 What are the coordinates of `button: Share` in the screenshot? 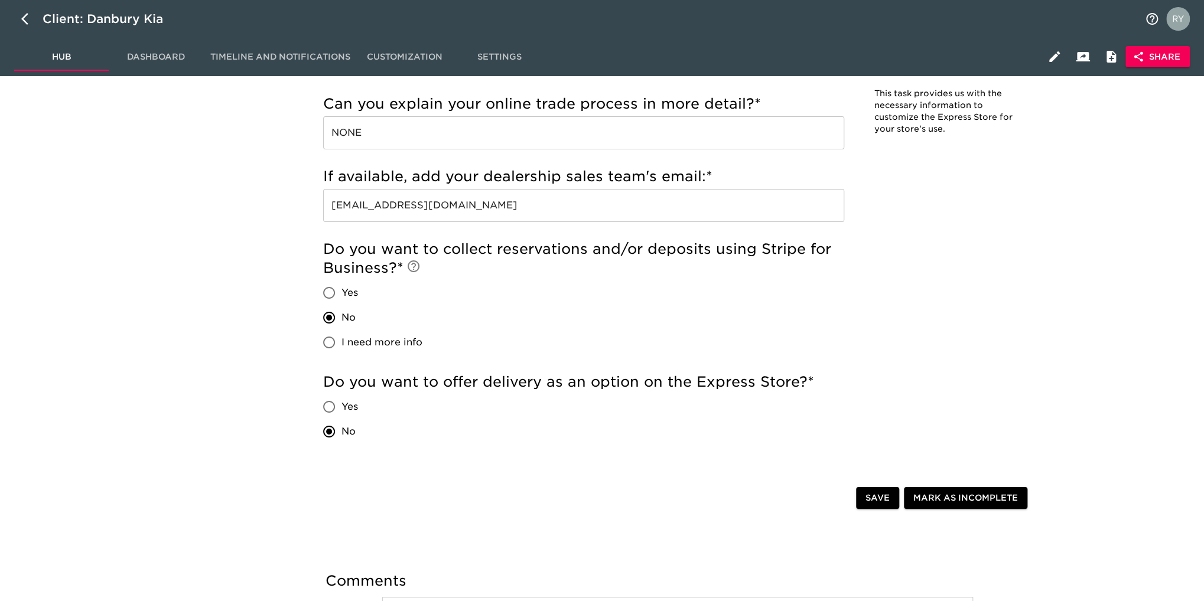 It's located at (1157, 57).